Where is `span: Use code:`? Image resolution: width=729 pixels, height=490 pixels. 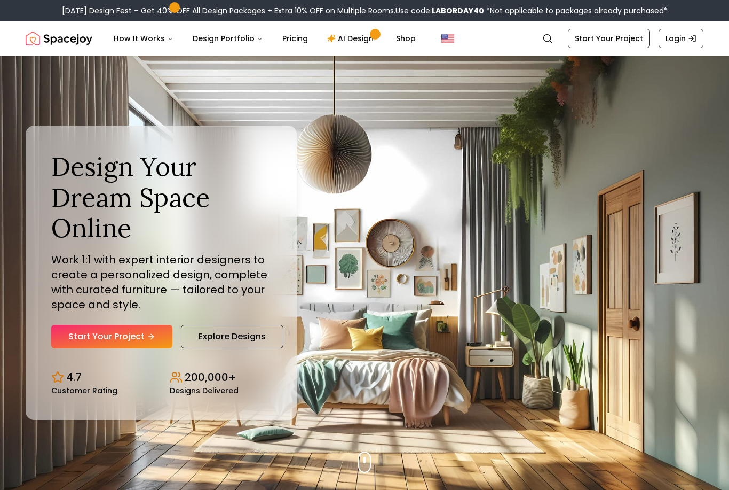
span: Use code: is located at coordinates (440, 11).